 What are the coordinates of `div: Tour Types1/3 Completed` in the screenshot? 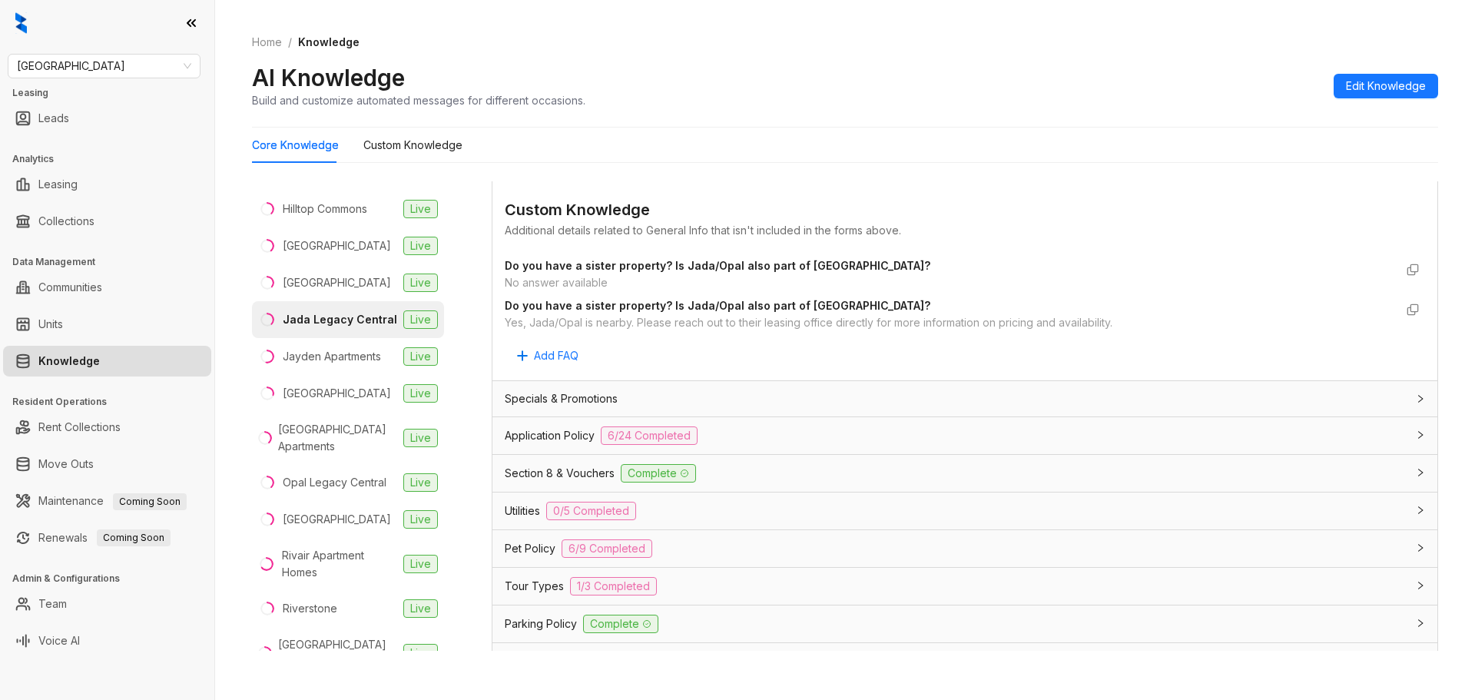 It's located at (965, 586).